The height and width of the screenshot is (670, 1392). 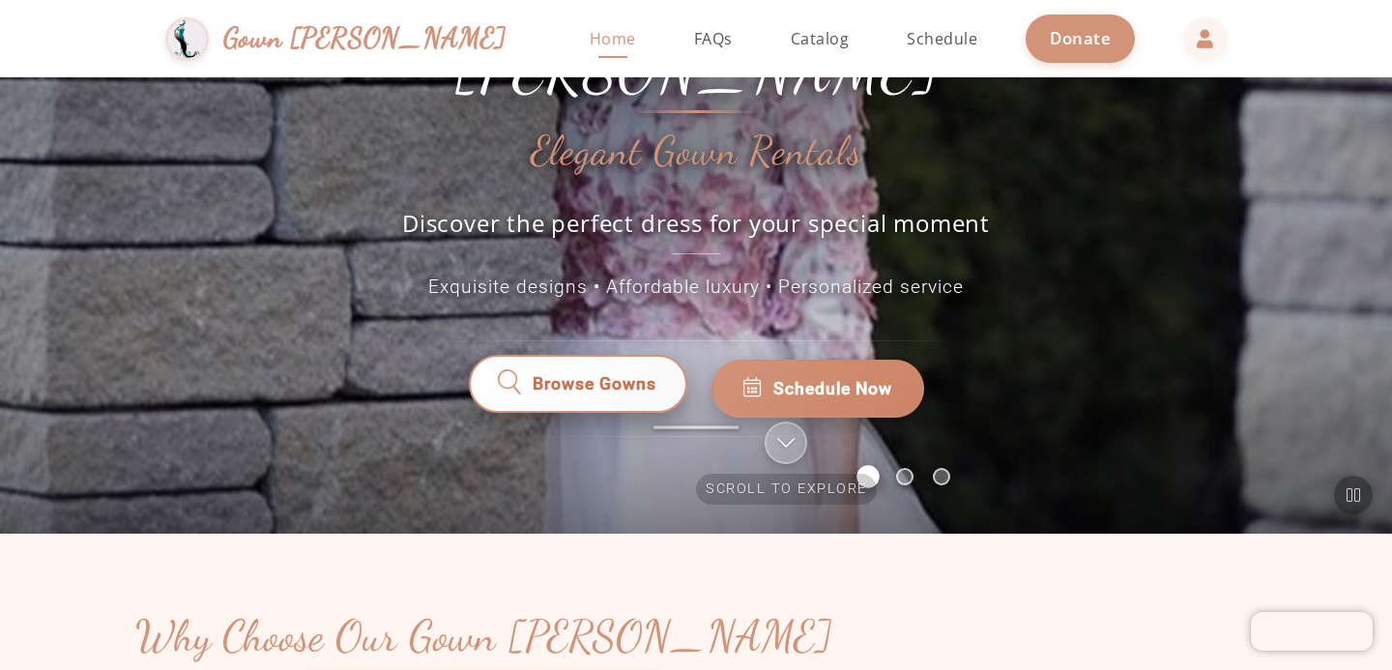 I want to click on a: Donate, so click(x=1080, y=38).